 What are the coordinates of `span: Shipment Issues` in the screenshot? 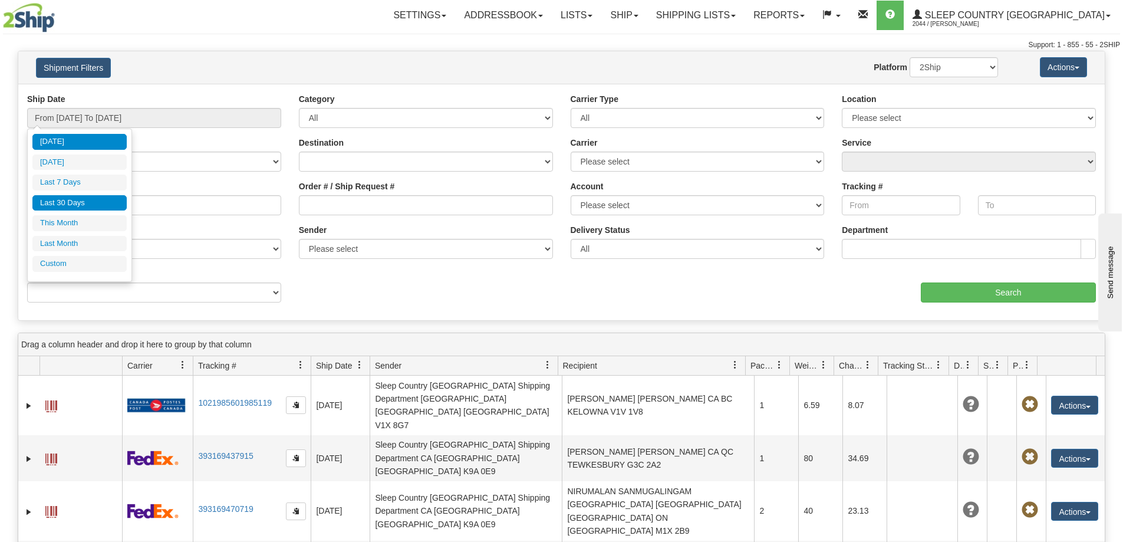 It's located at (988, 365).